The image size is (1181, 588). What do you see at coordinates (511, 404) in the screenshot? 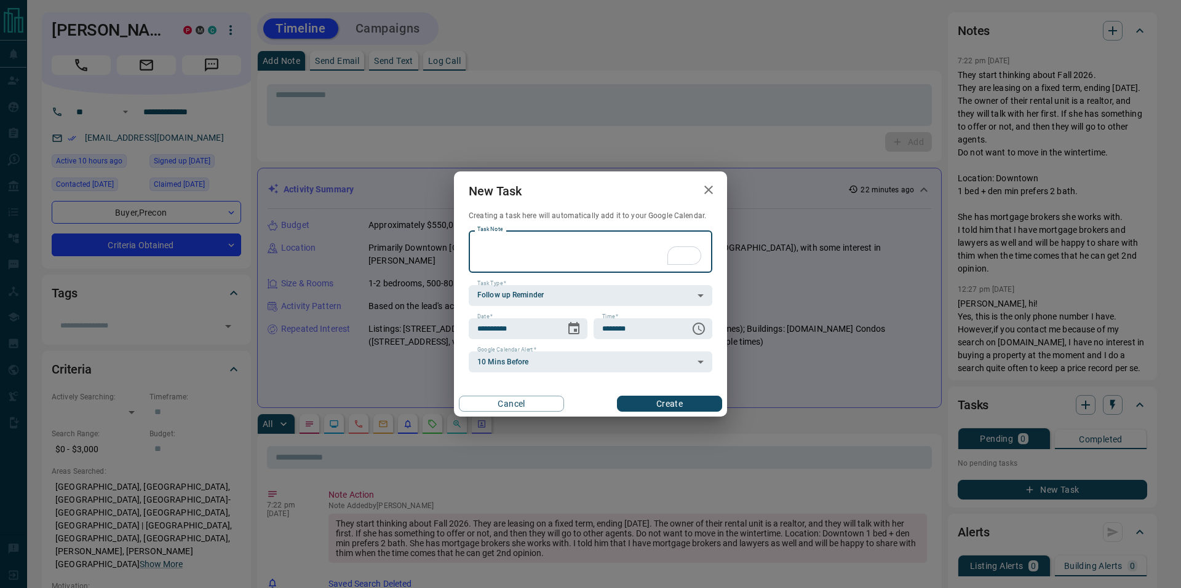
I see `button: Cancel` at bounding box center [511, 404].